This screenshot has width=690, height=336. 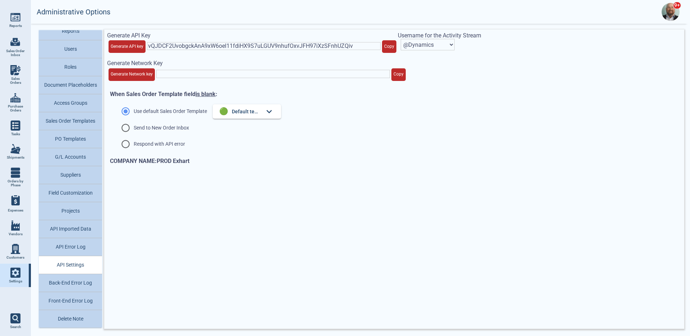 I want to click on button: Projects, so click(x=70, y=211).